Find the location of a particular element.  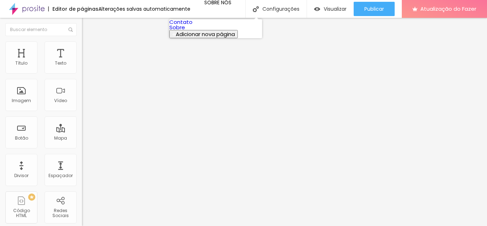

font: Visualizar is located at coordinates (335, 9).